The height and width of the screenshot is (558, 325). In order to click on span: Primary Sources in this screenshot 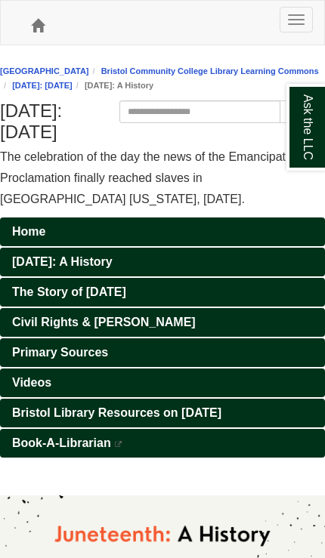, I will do `click(60, 352)`.